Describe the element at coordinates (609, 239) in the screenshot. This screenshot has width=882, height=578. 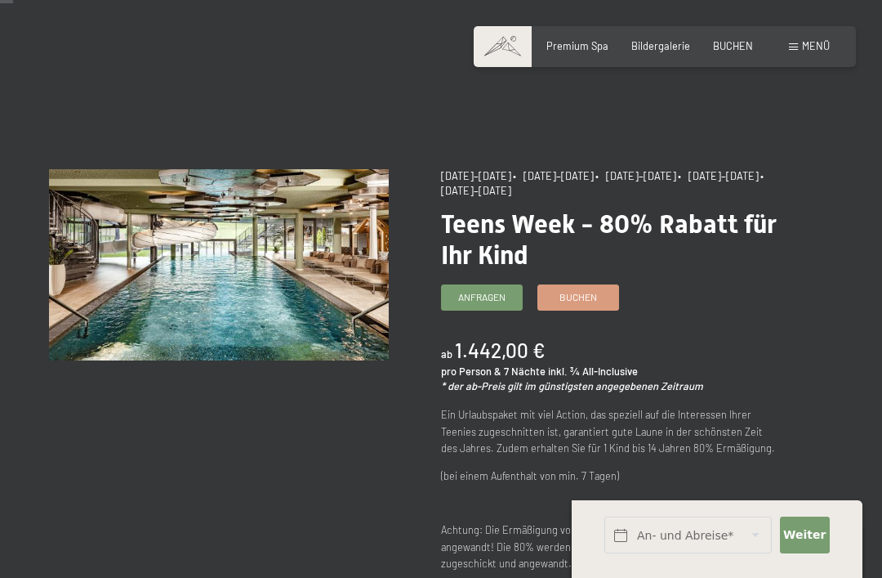
I see `span: Teens Week - 80% Rabatt für Ihr Kind` at that location.